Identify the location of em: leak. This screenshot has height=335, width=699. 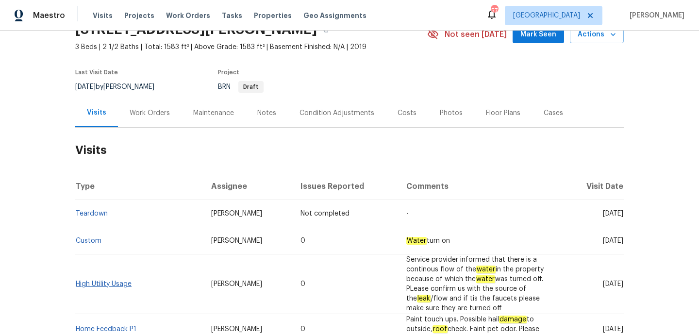
(424, 298).